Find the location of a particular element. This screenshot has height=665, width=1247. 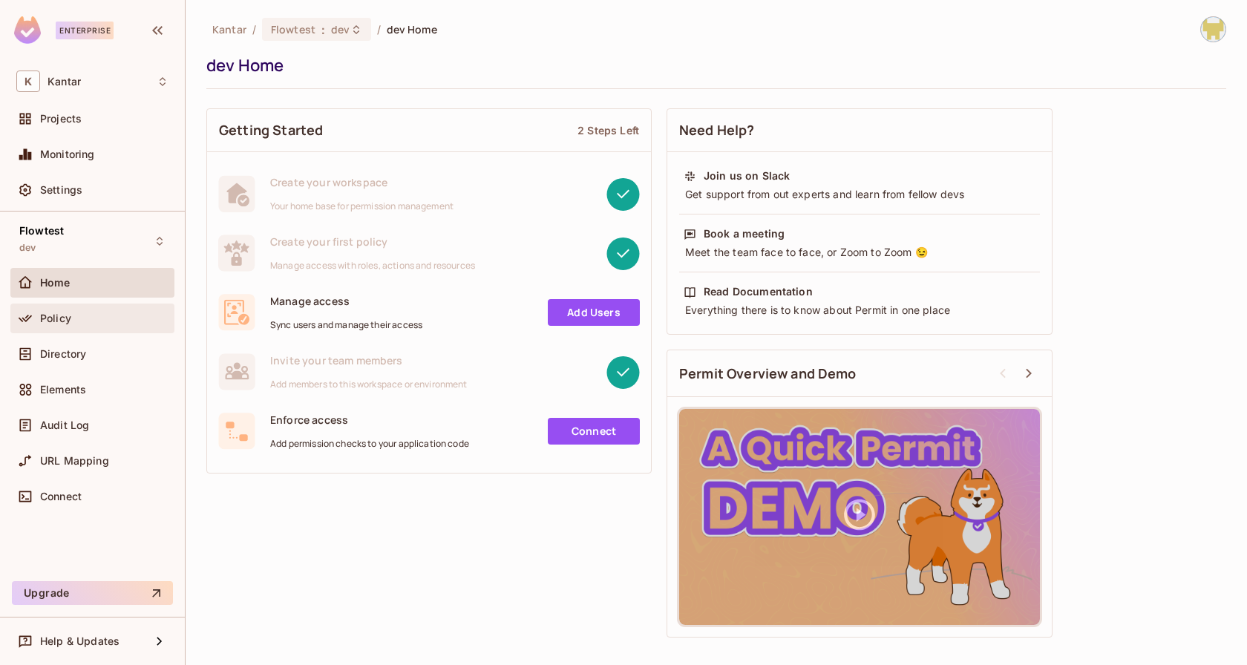

span: URL Mapping is located at coordinates (74, 461).